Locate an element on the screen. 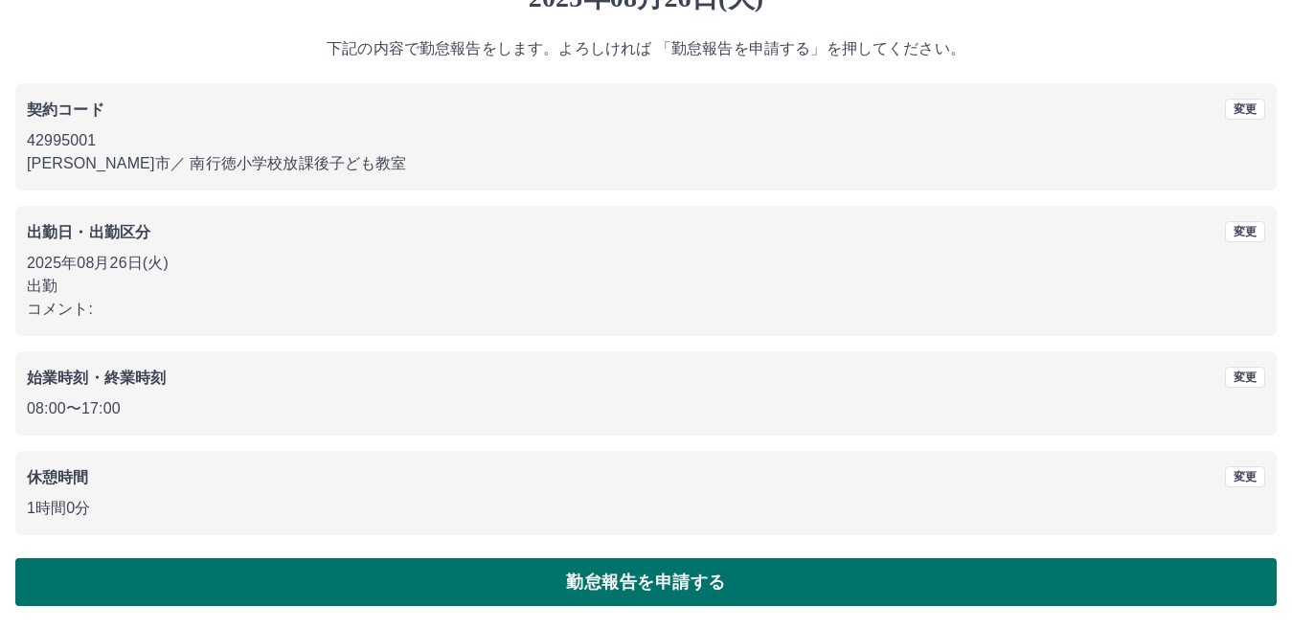  b: 出勤日・出勤区分 is located at coordinates (88, 232).